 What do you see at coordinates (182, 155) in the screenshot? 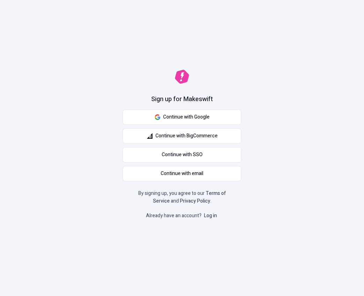
I see `a: Continue with SSO` at bounding box center [182, 155].